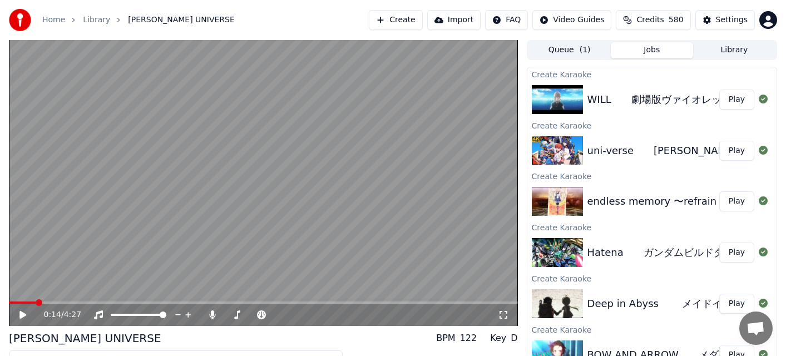 This screenshot has height=356, width=786. I want to click on div: BPM, so click(445, 338).